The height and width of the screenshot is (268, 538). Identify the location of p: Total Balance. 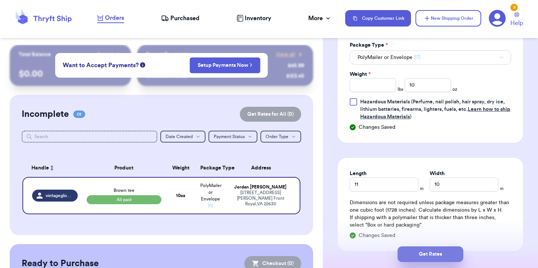
(35, 55).